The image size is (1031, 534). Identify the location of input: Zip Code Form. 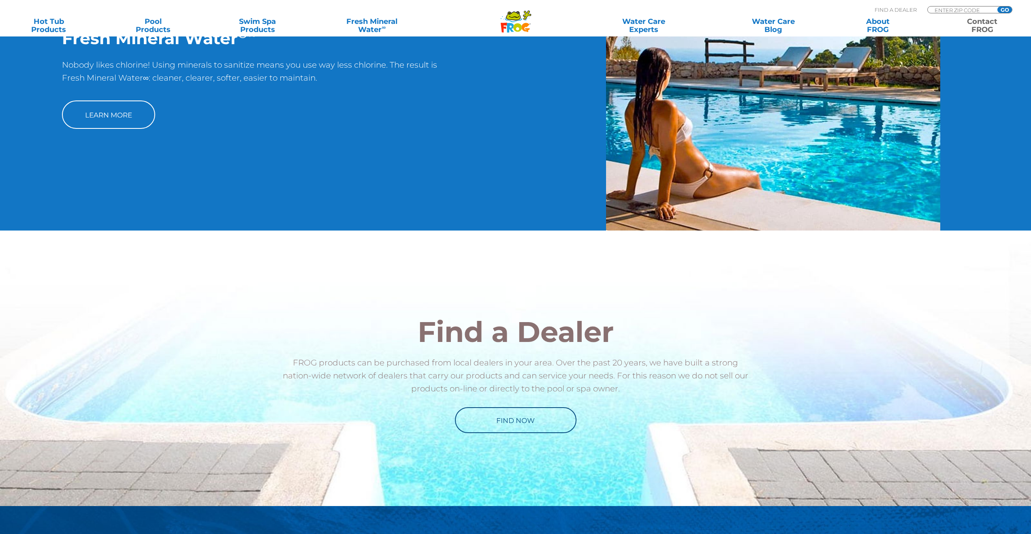
(961, 10).